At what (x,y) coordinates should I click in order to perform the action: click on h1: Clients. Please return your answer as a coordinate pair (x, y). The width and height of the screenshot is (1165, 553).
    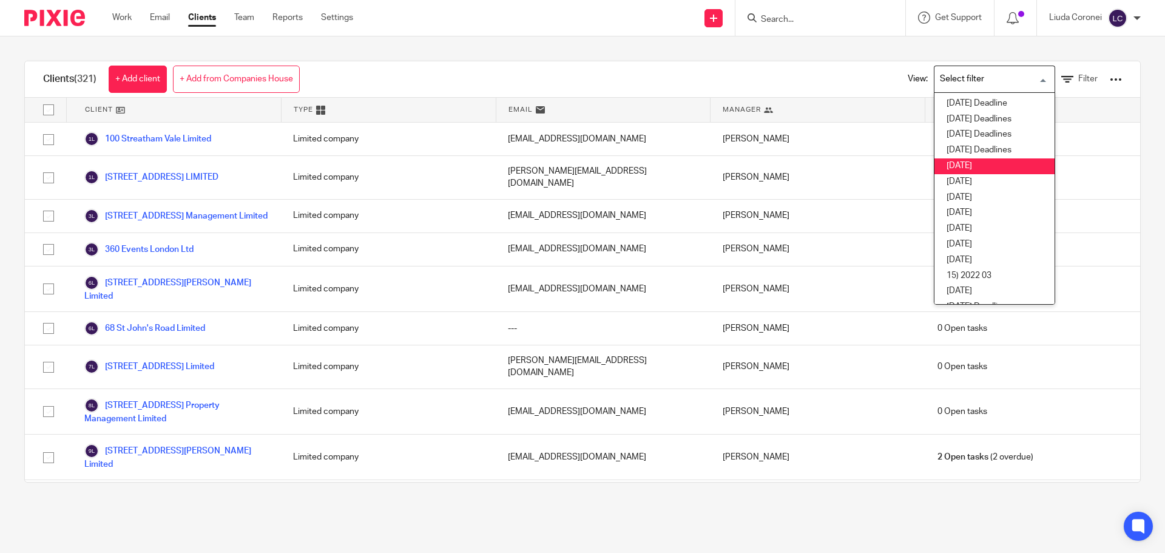
    Looking at the image, I should click on (70, 79).